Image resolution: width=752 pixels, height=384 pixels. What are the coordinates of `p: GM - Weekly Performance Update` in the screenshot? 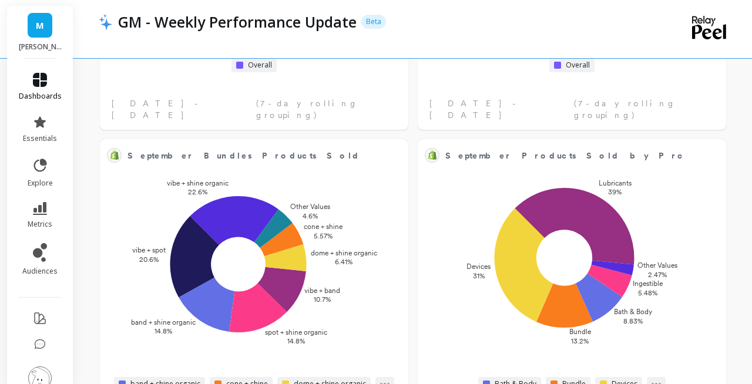 It's located at (237, 22).